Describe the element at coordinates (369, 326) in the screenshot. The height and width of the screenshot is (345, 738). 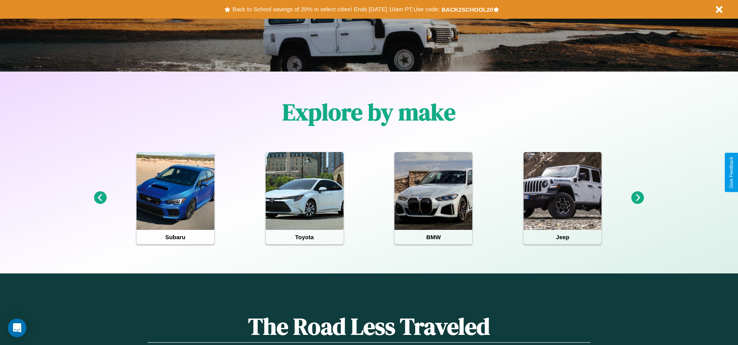
I see `h1: The Road Less Traveled` at that location.